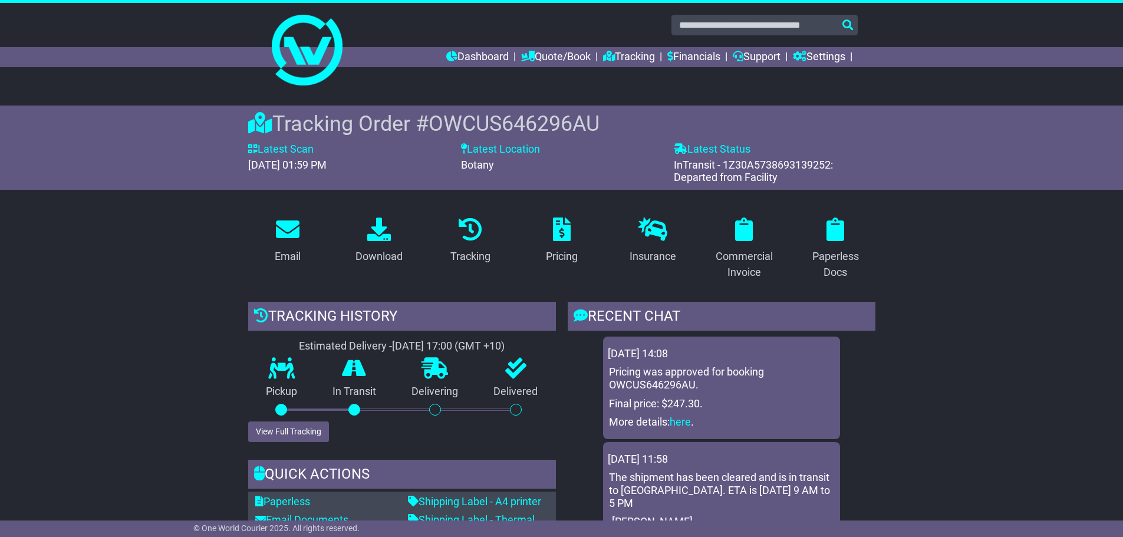 This screenshot has height=537, width=1123. What do you see at coordinates (288, 241) in the screenshot?
I see `a: Email` at bounding box center [288, 241].